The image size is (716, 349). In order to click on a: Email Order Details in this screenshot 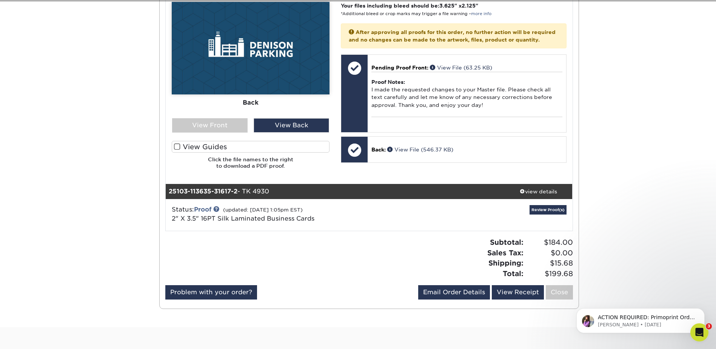, I will do `click(454, 292)`.